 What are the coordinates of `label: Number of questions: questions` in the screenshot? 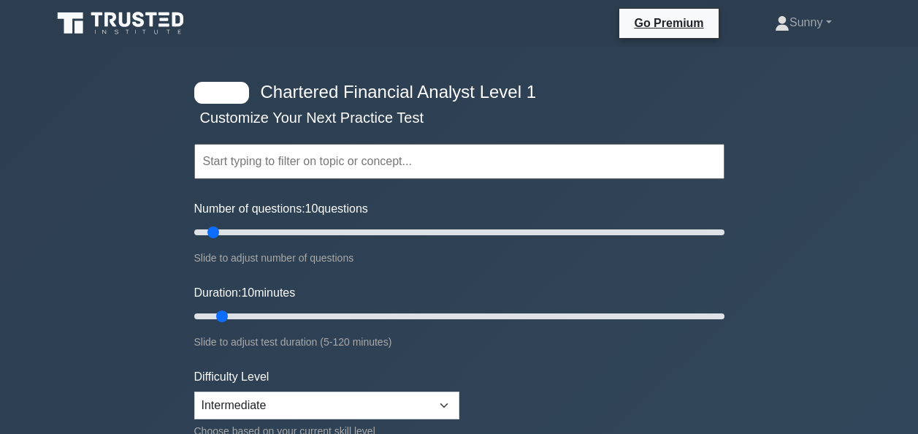 It's located at (281, 209).